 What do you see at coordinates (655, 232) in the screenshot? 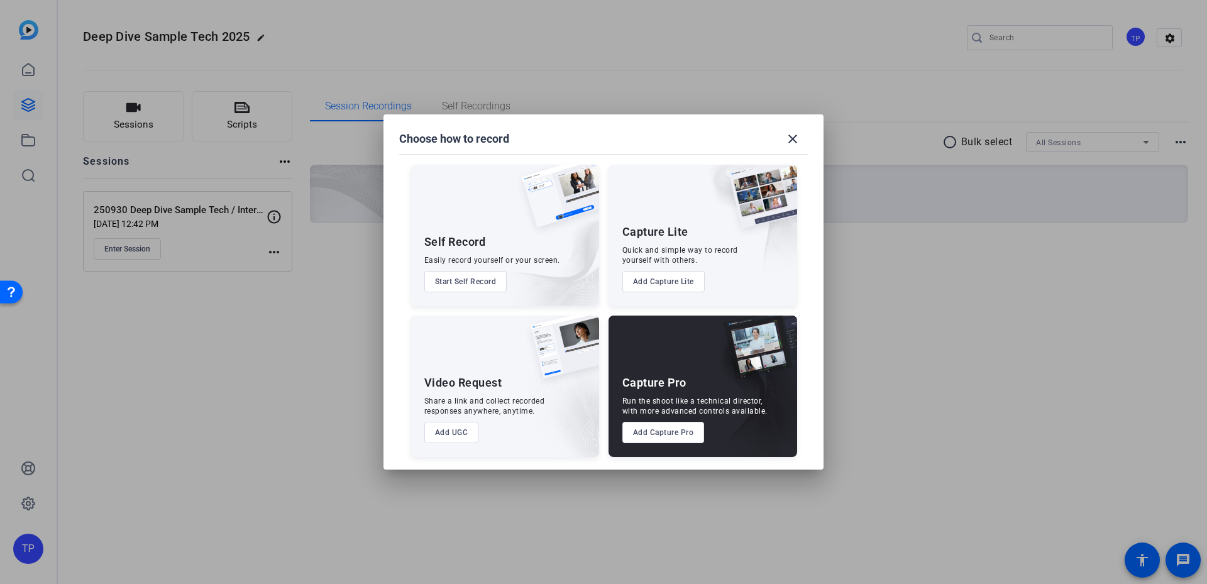
I see `div: Capture Lite` at bounding box center [655, 232].